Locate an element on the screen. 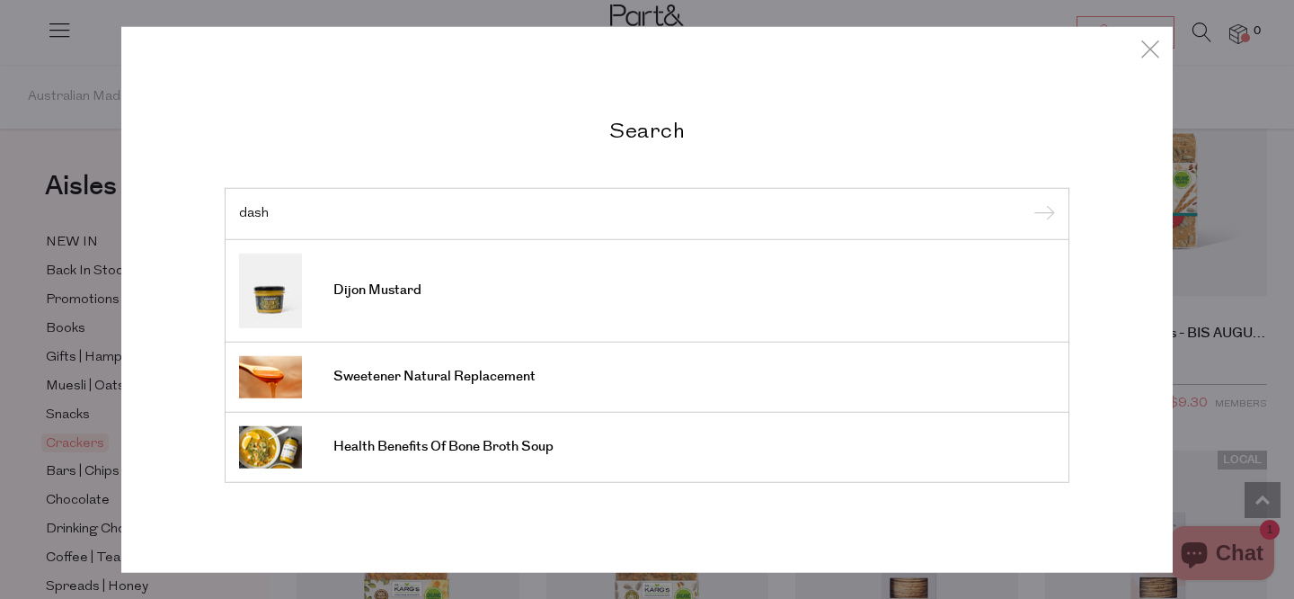 This screenshot has width=1294, height=599. a: Dijon Mustard is located at coordinates (647, 289).